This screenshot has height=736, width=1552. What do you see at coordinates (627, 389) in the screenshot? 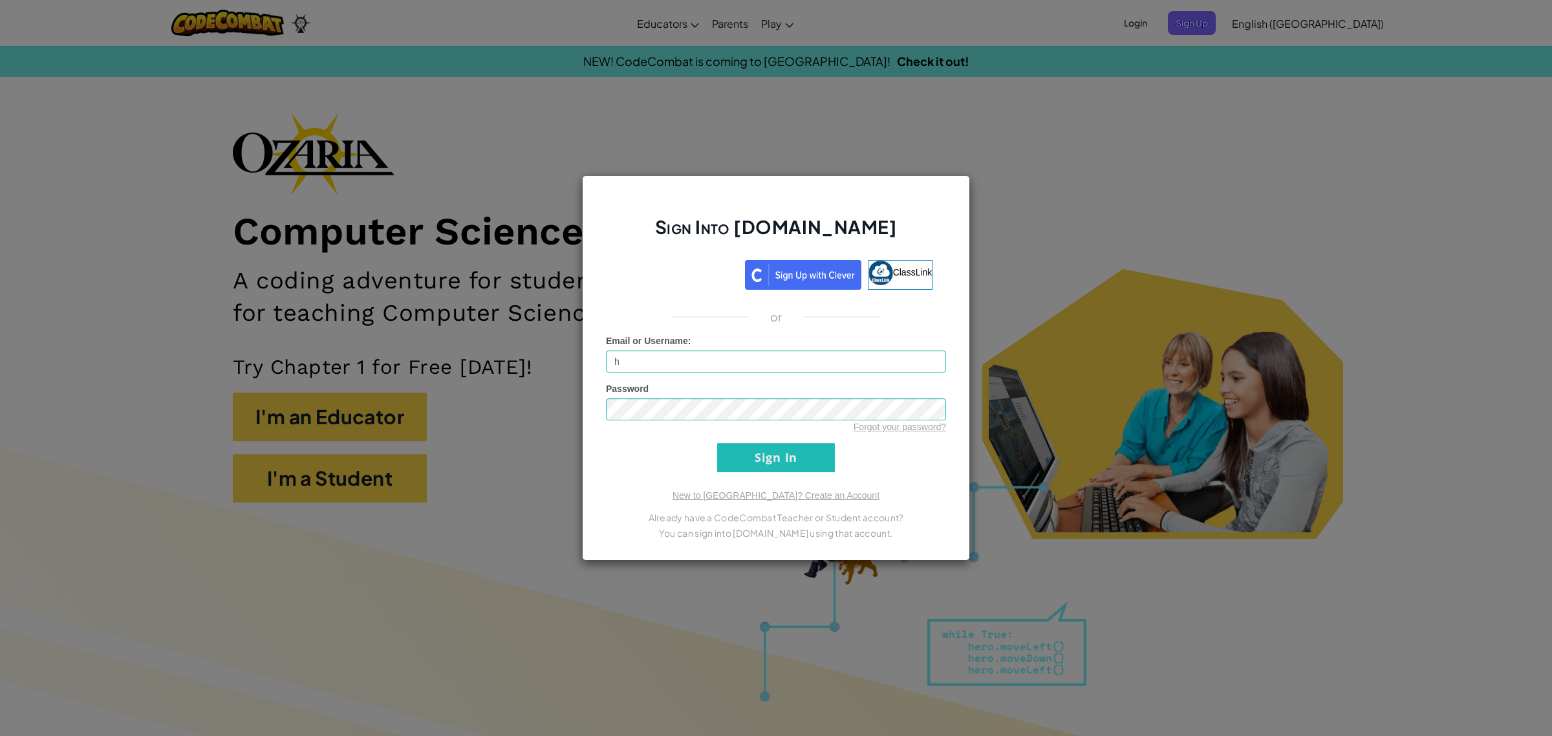
I see `span: Password` at bounding box center [627, 389].